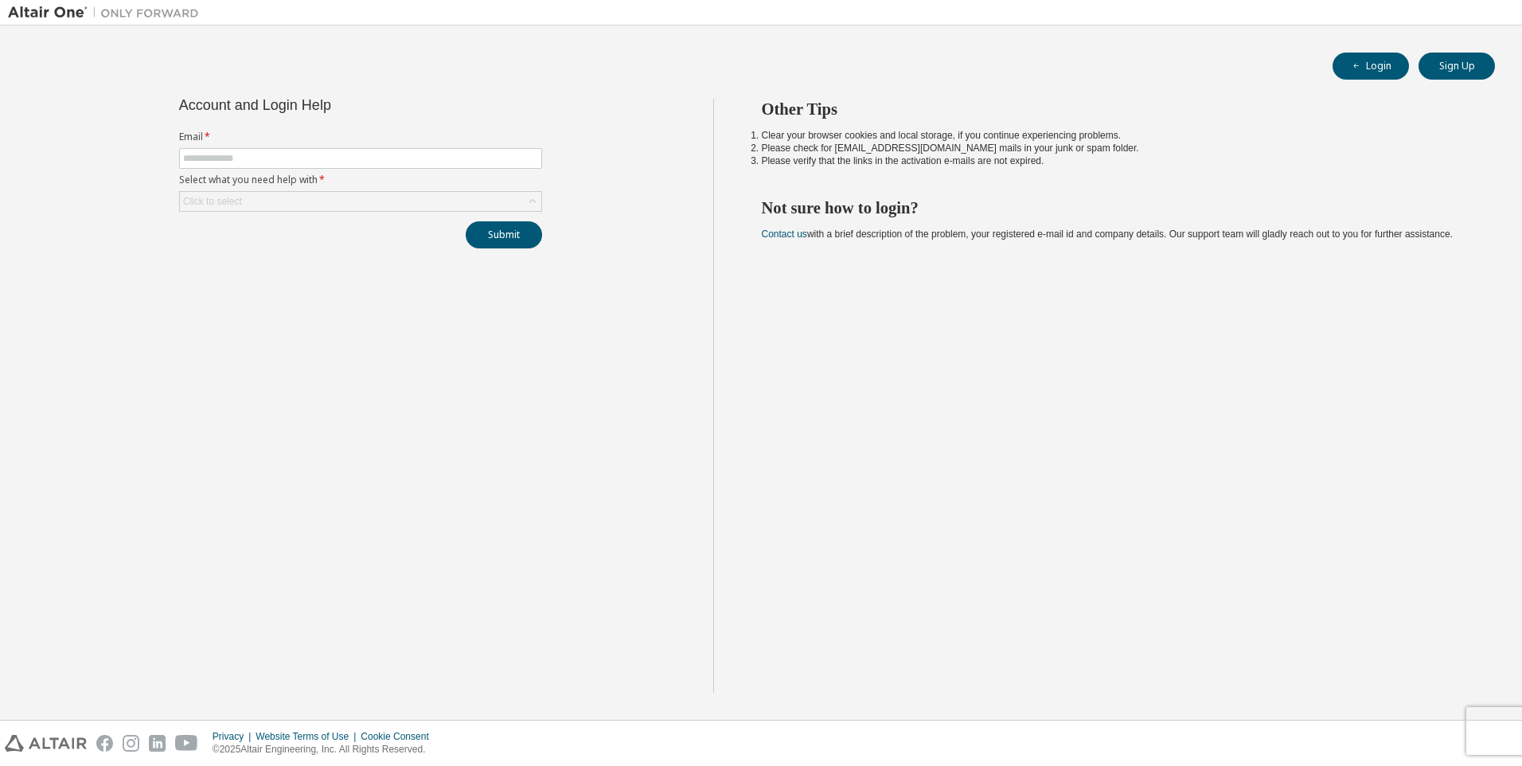 This screenshot has width=1522, height=766. I want to click on div: Website Terms of Use, so click(308, 736).